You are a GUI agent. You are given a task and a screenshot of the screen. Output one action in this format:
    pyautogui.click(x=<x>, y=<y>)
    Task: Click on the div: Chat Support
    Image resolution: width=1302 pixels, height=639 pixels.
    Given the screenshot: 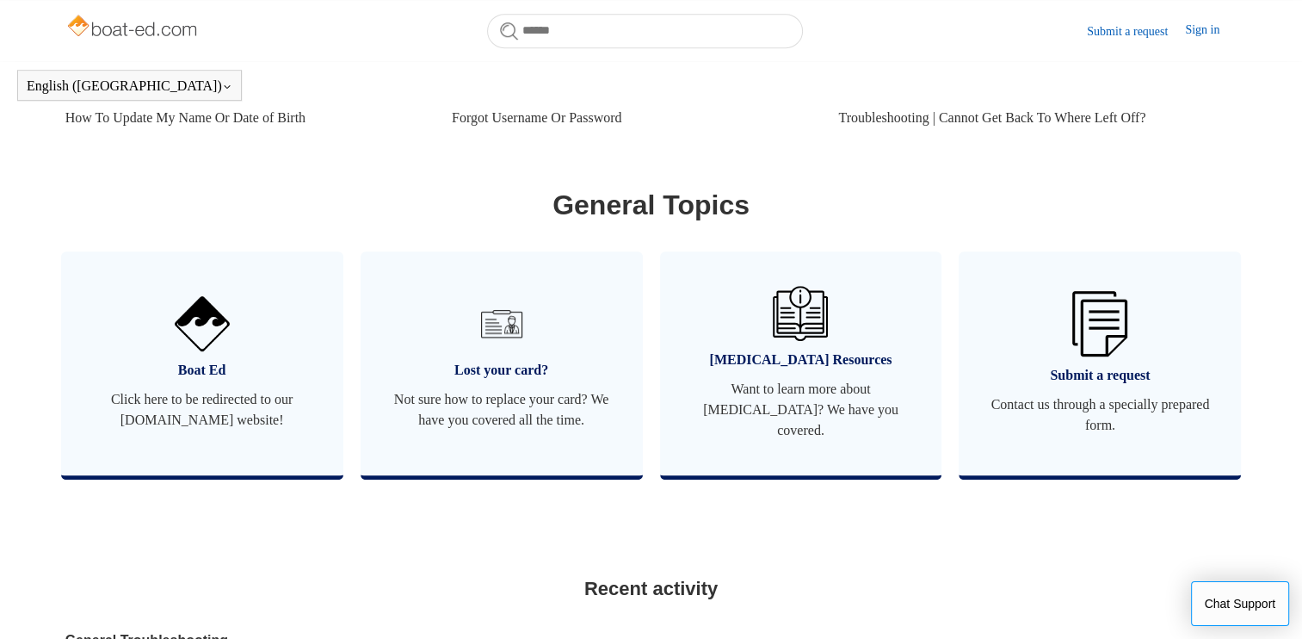 What is the action you would take?
    pyautogui.click(x=1240, y=603)
    